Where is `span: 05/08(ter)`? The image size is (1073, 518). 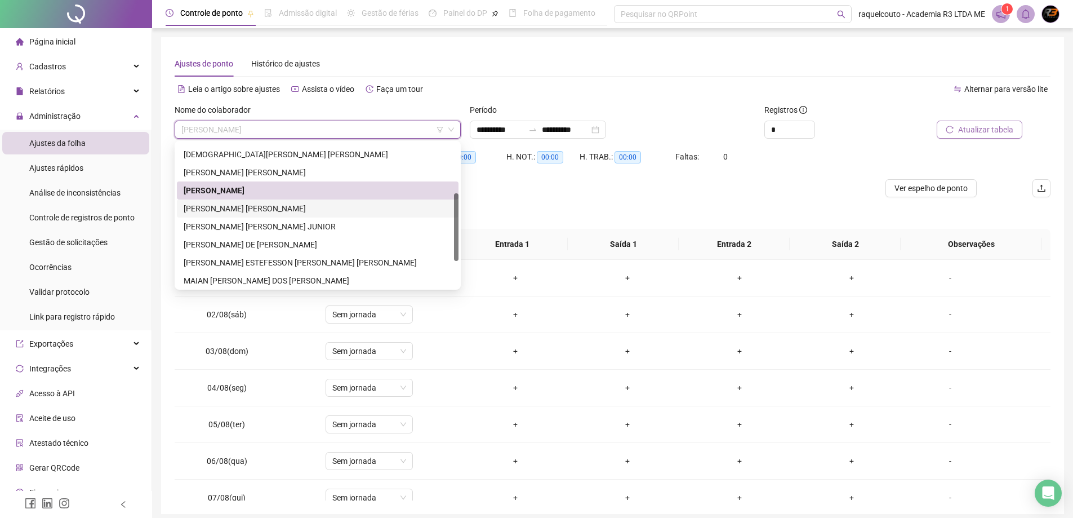
span: 05/08(ter) is located at coordinates (226, 424).